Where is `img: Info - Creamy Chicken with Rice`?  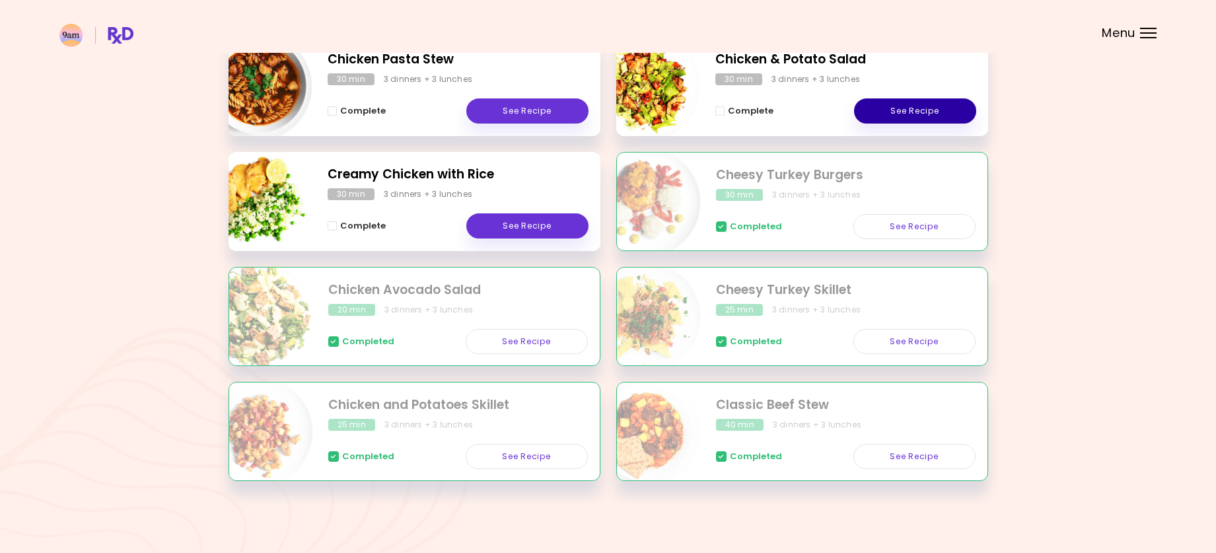
img: Info - Creamy Chicken with Rice is located at coordinates (258, 202).